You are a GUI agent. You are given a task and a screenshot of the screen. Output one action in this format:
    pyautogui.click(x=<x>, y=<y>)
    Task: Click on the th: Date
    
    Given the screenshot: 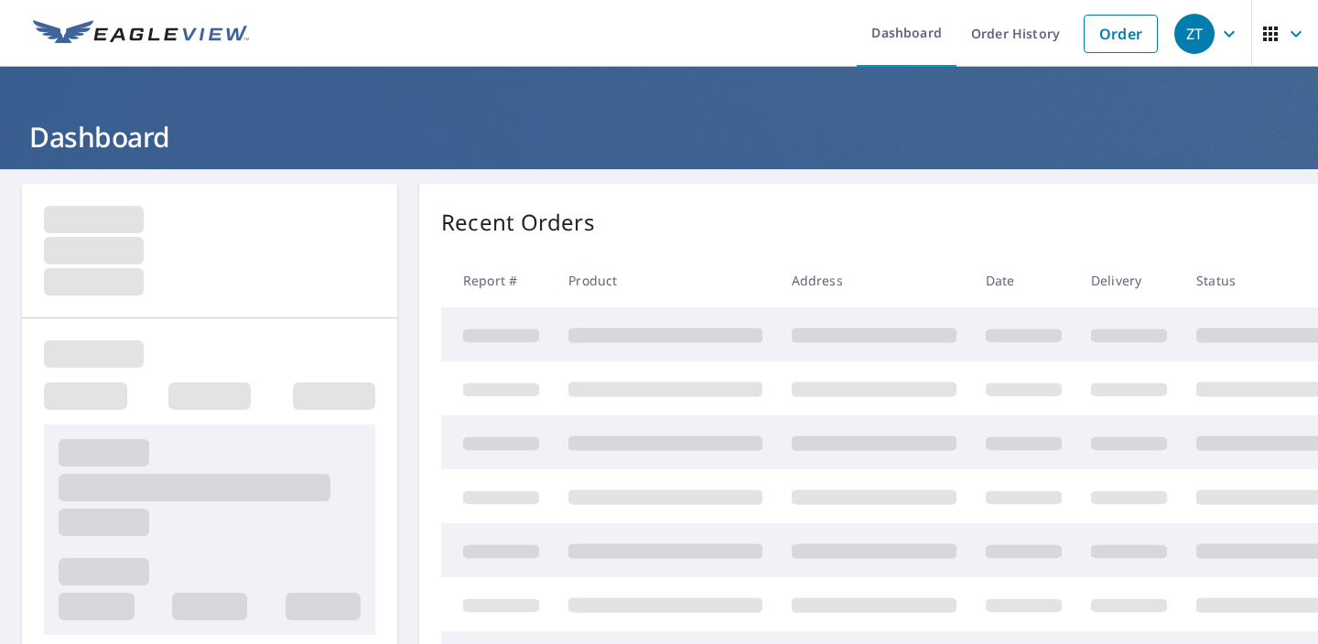 What is the action you would take?
    pyautogui.click(x=1023, y=280)
    